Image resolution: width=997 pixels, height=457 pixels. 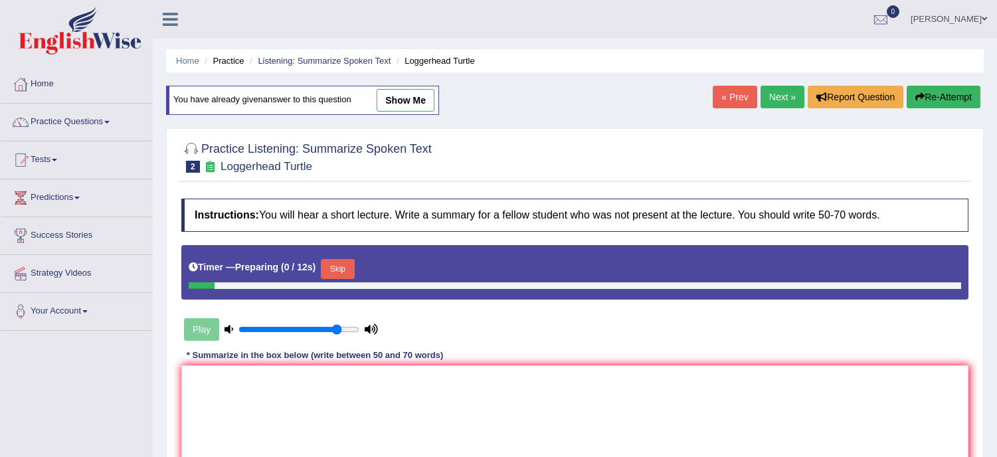 I want to click on small: Exam occurring question, so click(x=210, y=167).